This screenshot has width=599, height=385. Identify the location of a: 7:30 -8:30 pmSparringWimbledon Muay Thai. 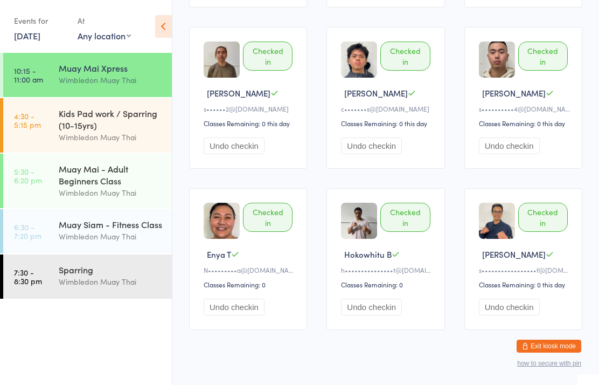
(87, 276).